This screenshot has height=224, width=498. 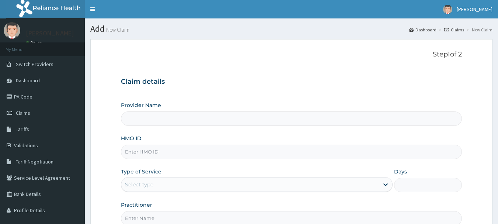 I want to click on span: Claims, so click(x=23, y=113).